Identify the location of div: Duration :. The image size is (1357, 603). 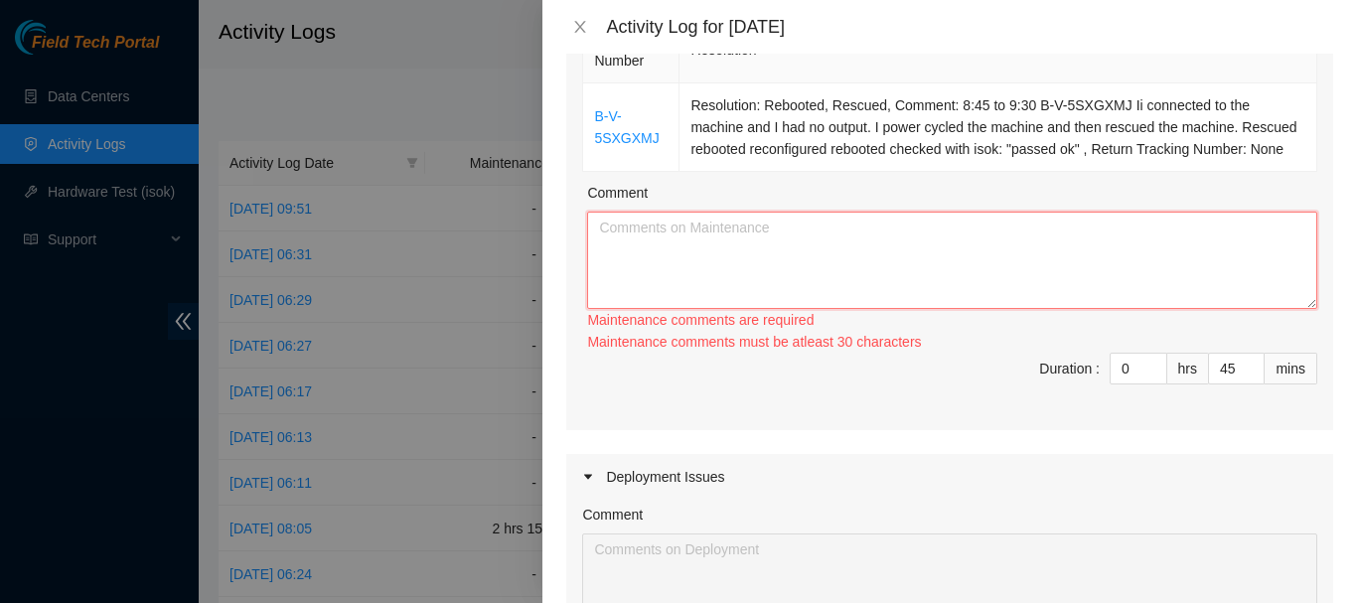
(1069, 368).